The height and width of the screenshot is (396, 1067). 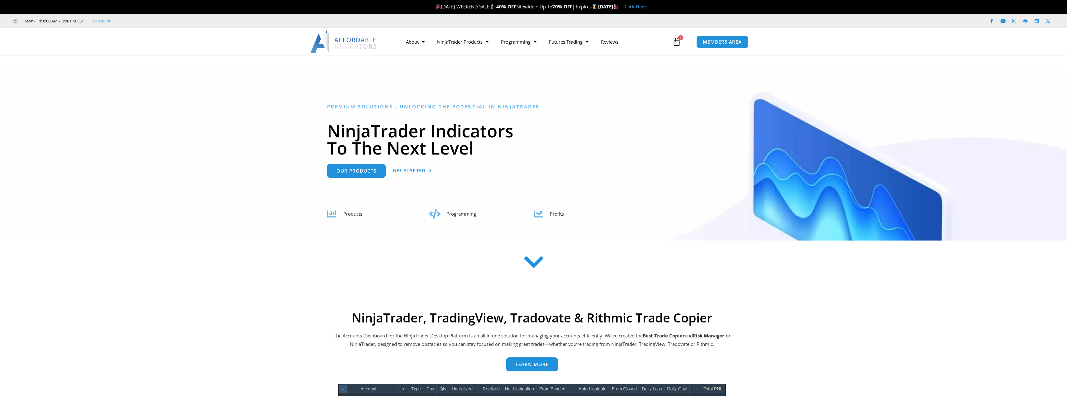 I want to click on b: Best Trade Copier, so click(x=663, y=335).